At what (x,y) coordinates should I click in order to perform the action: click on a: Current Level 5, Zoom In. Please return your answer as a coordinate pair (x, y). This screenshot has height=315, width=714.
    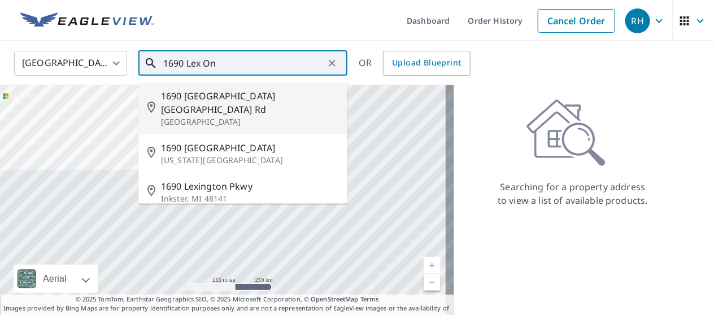
    Looking at the image, I should click on (432, 265).